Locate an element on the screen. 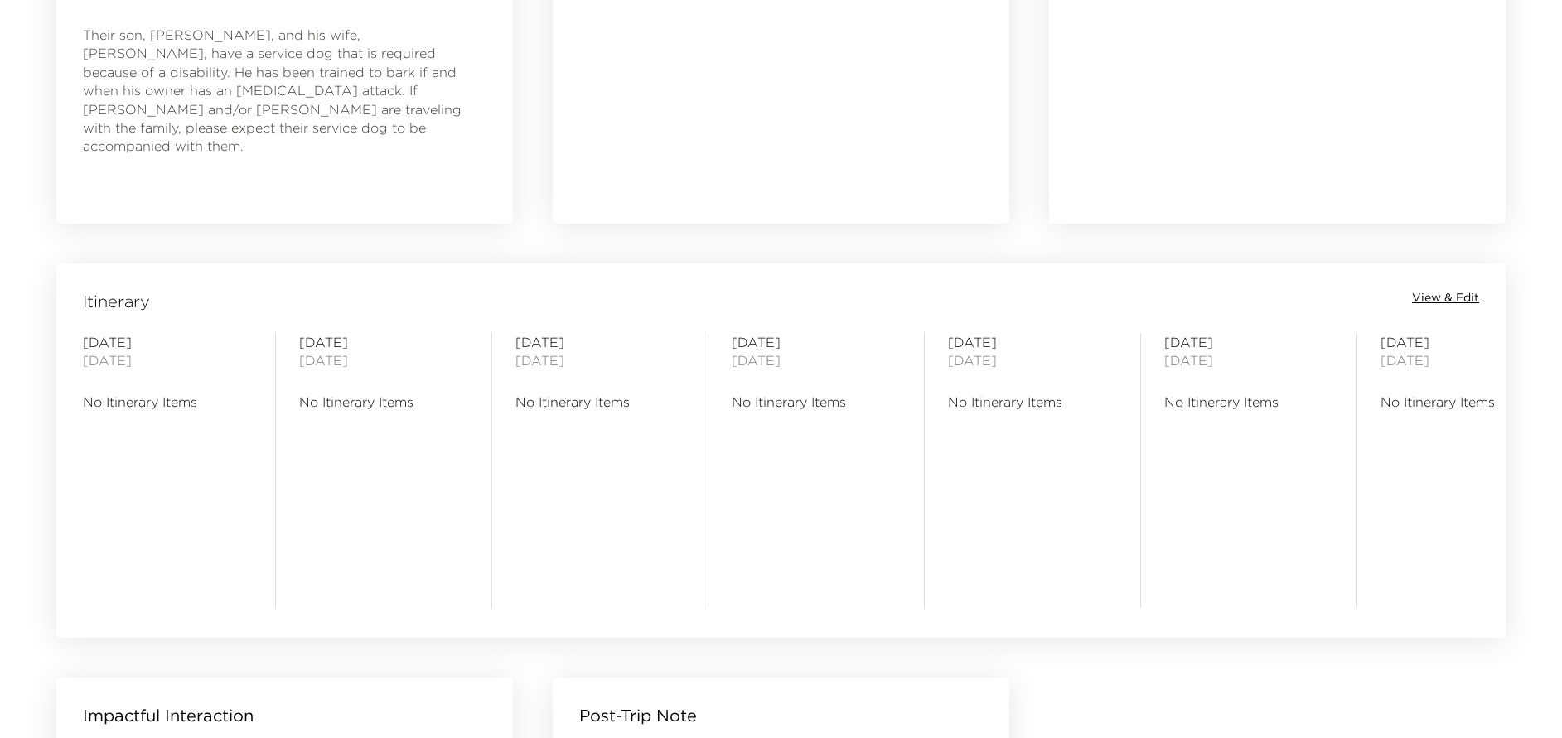  span: Itinerary is located at coordinates (116, 302).